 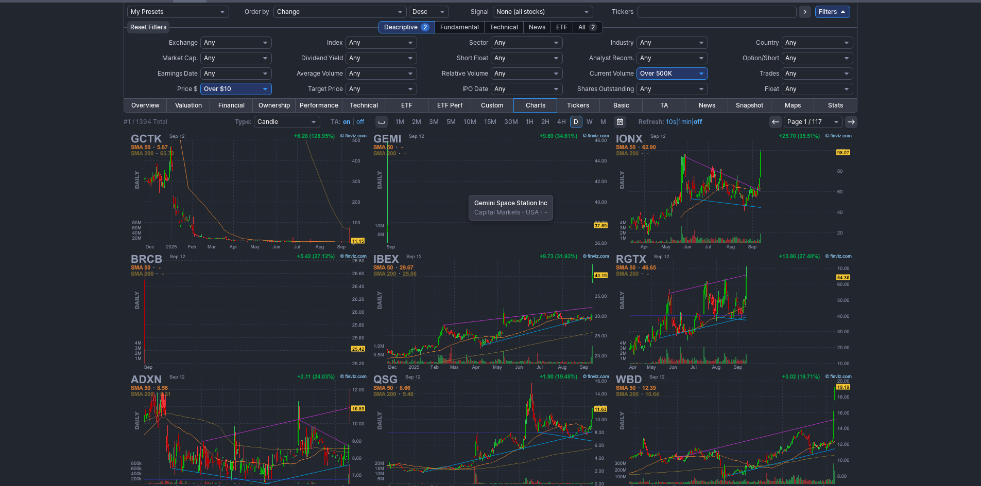 I want to click on span: Option/Short, so click(x=760, y=58).